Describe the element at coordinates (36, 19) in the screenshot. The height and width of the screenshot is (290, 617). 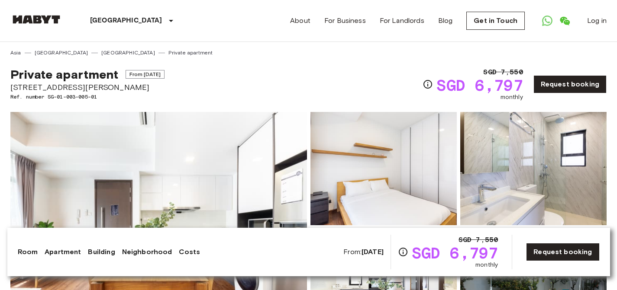
I see `img: Habyt` at that location.